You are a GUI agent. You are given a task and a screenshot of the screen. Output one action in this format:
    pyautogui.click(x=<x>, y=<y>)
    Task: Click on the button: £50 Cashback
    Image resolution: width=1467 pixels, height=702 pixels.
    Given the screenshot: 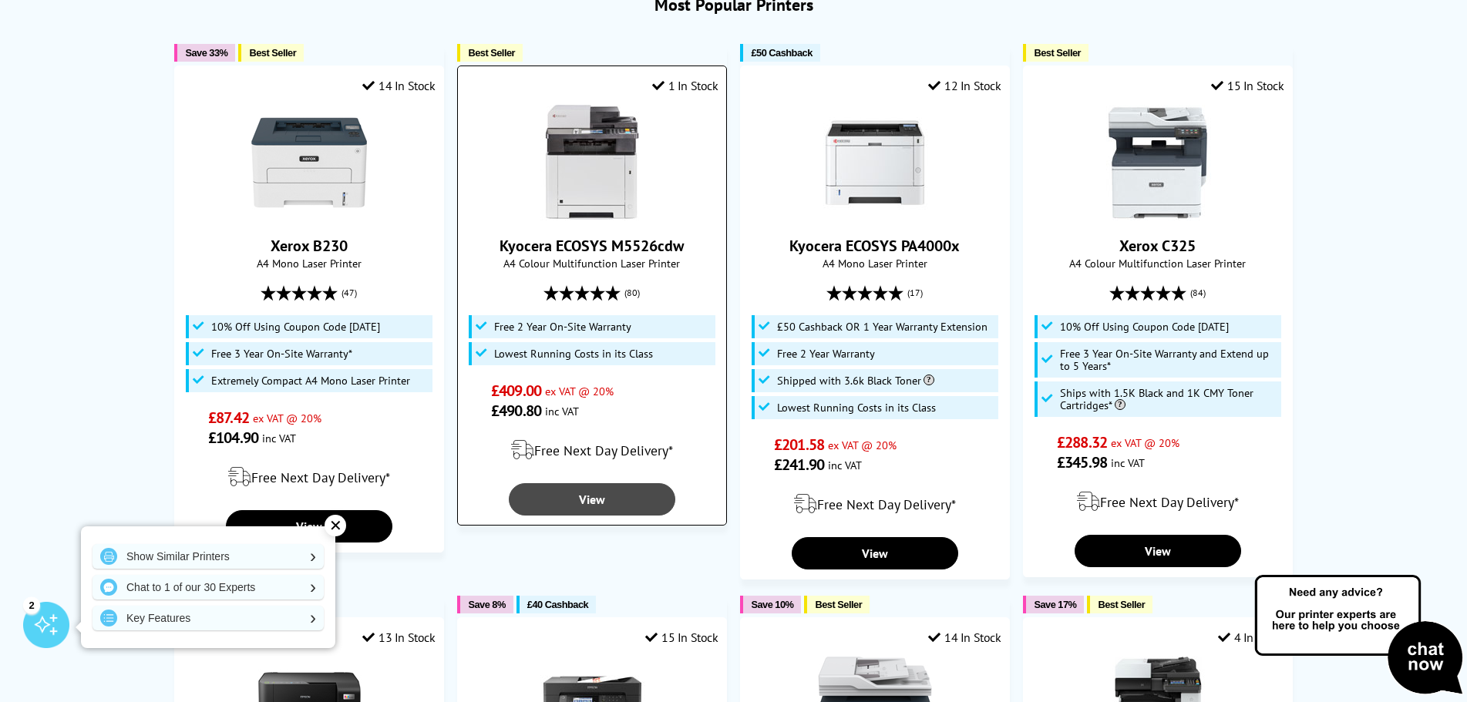 What is the action you would take?
    pyautogui.click(x=779, y=52)
    